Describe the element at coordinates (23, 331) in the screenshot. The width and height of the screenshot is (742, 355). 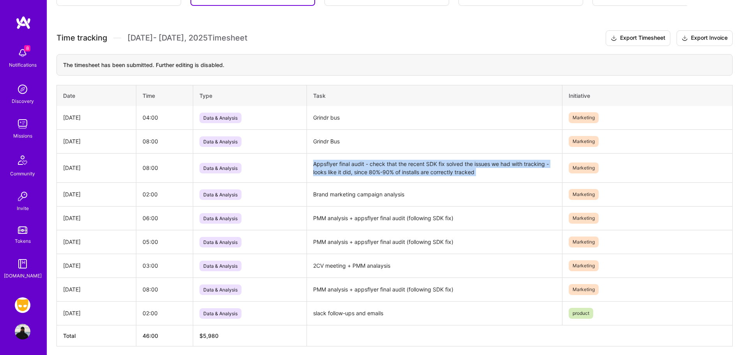
I see `img: User Avatar` at that location.